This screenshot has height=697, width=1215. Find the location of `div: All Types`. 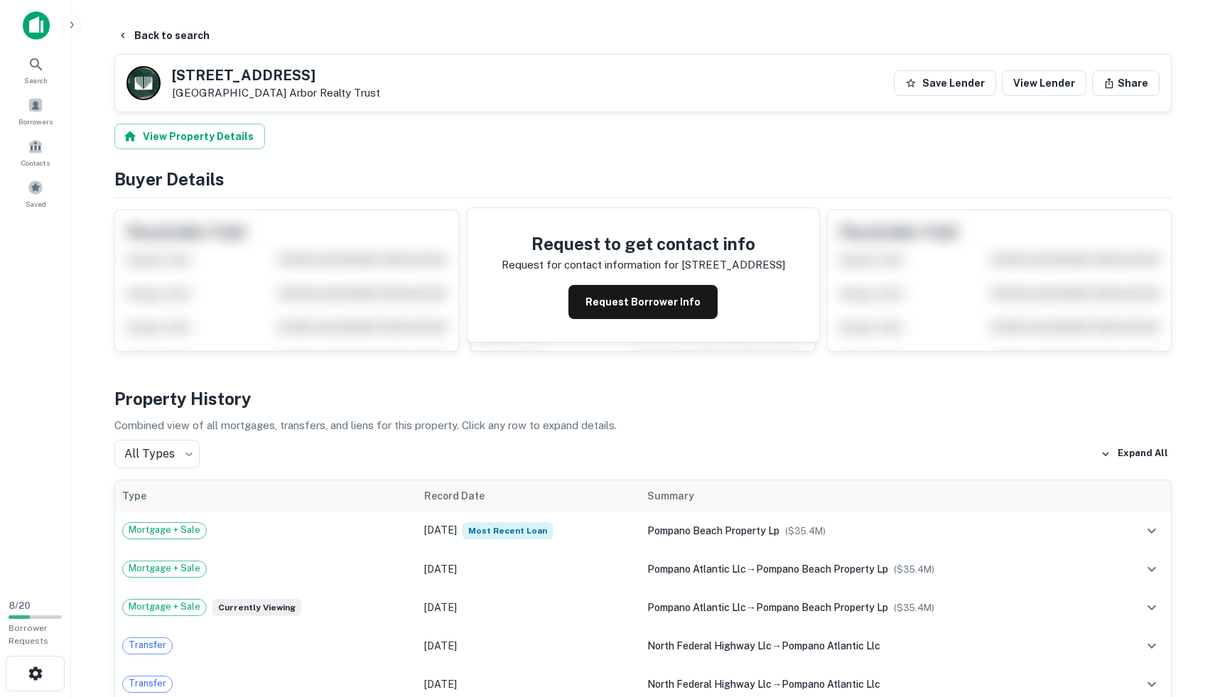

div: All Types is located at coordinates (157, 454).